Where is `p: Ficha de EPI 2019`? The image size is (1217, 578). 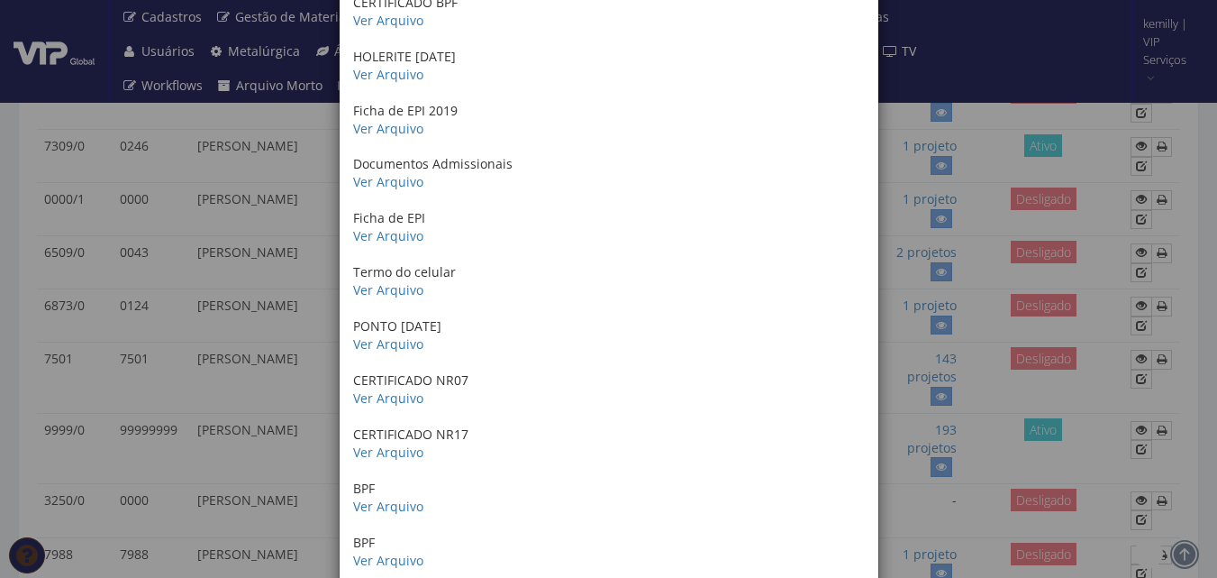
p: Ficha de EPI 2019 is located at coordinates (609, 120).